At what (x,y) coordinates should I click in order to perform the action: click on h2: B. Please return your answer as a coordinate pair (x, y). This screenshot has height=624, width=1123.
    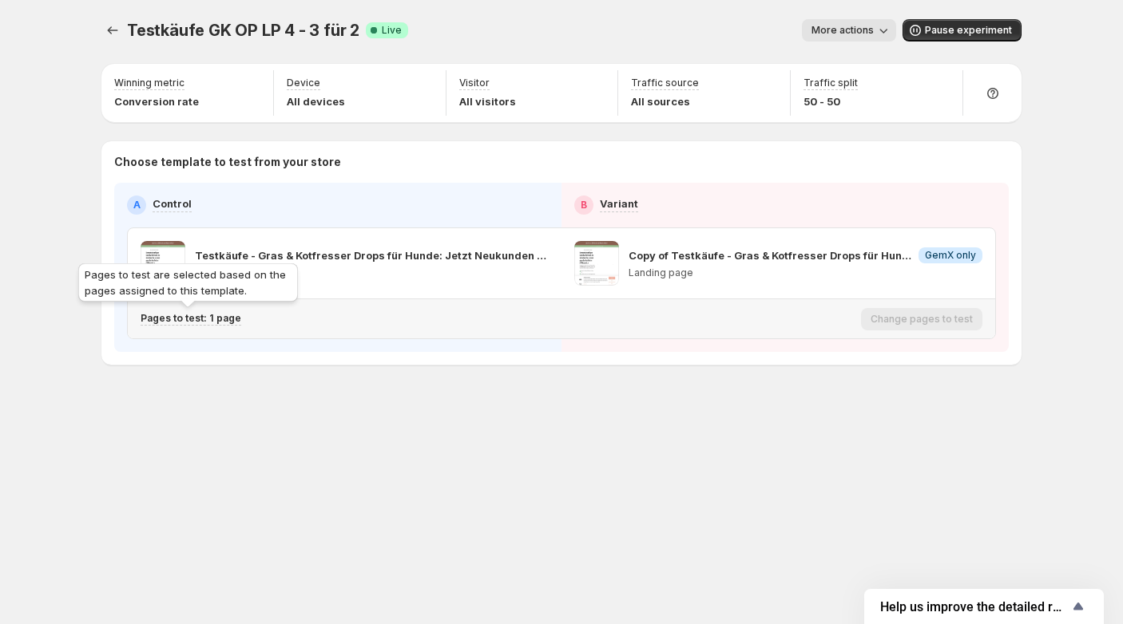
    Looking at the image, I should click on (584, 205).